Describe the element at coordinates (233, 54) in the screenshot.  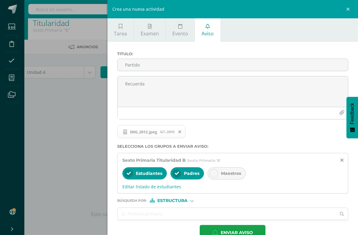
I see `label: Titulo :` at that location.